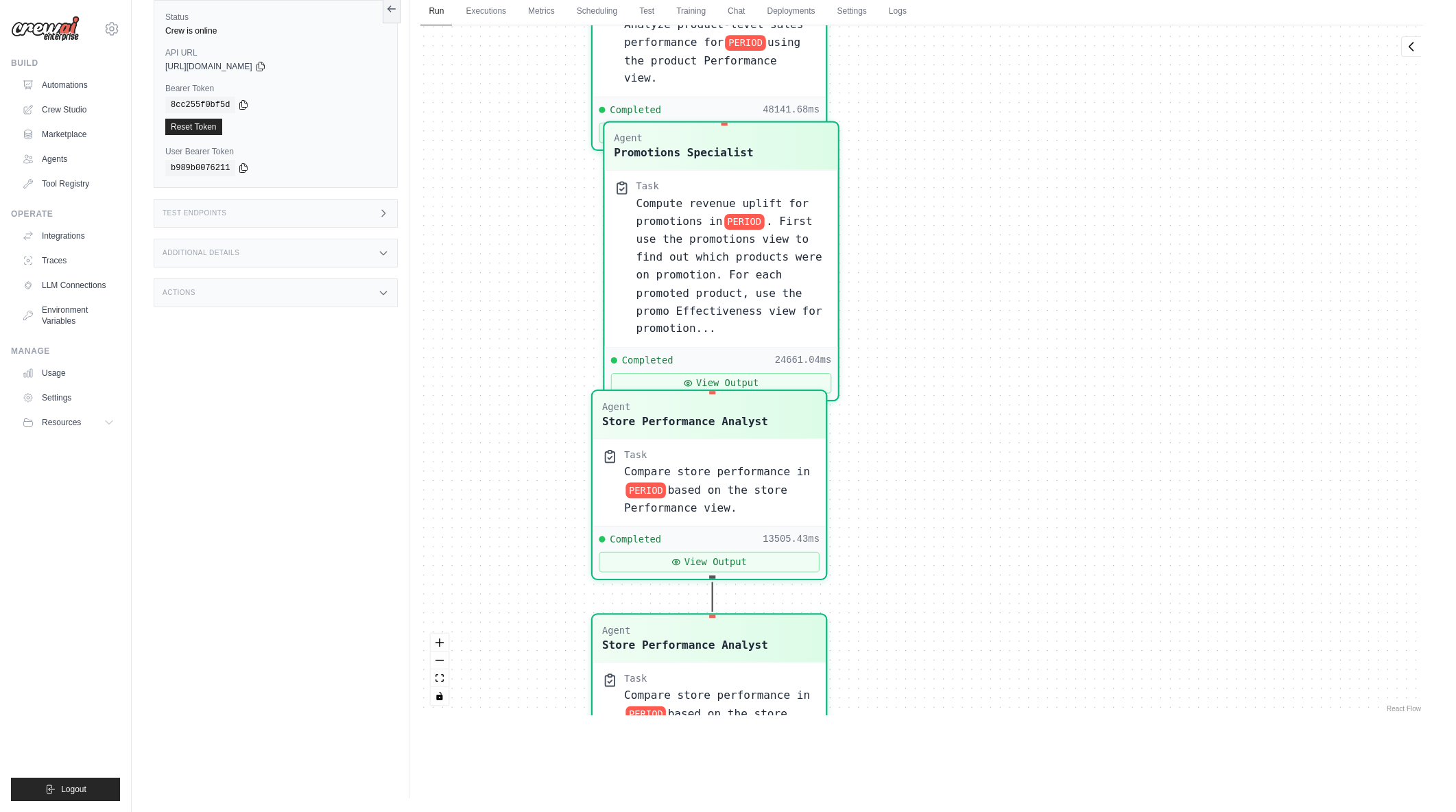  Describe the element at coordinates (194, 213) in the screenshot. I see `h3: Test Endpoints` at that location.